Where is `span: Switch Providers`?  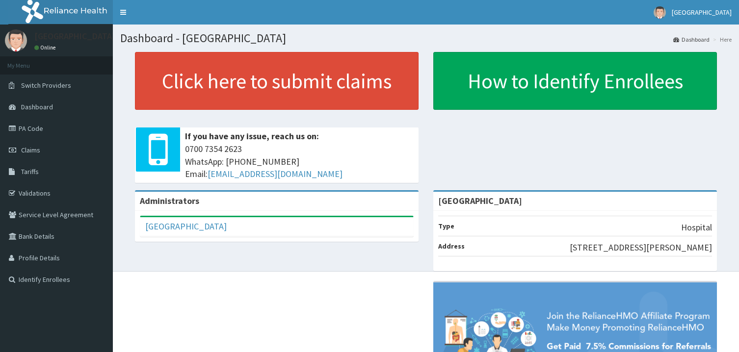 span: Switch Providers is located at coordinates (46, 85).